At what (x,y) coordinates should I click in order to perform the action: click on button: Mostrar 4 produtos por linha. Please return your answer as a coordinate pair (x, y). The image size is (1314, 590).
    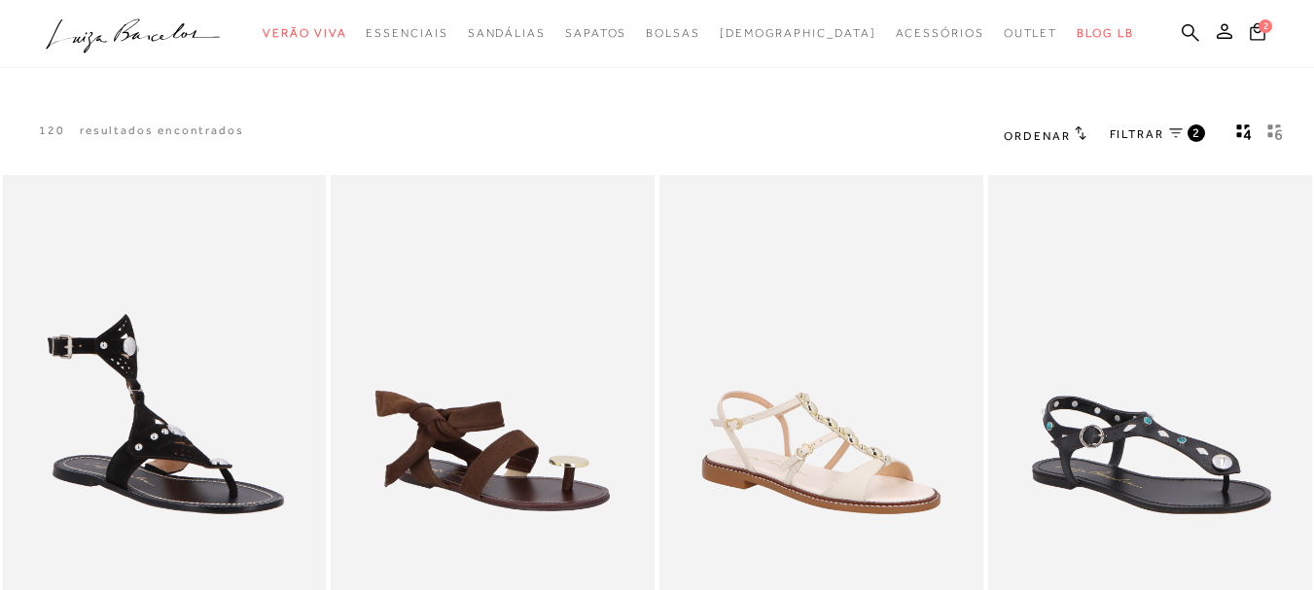
    Looking at the image, I should click on (1244, 135).